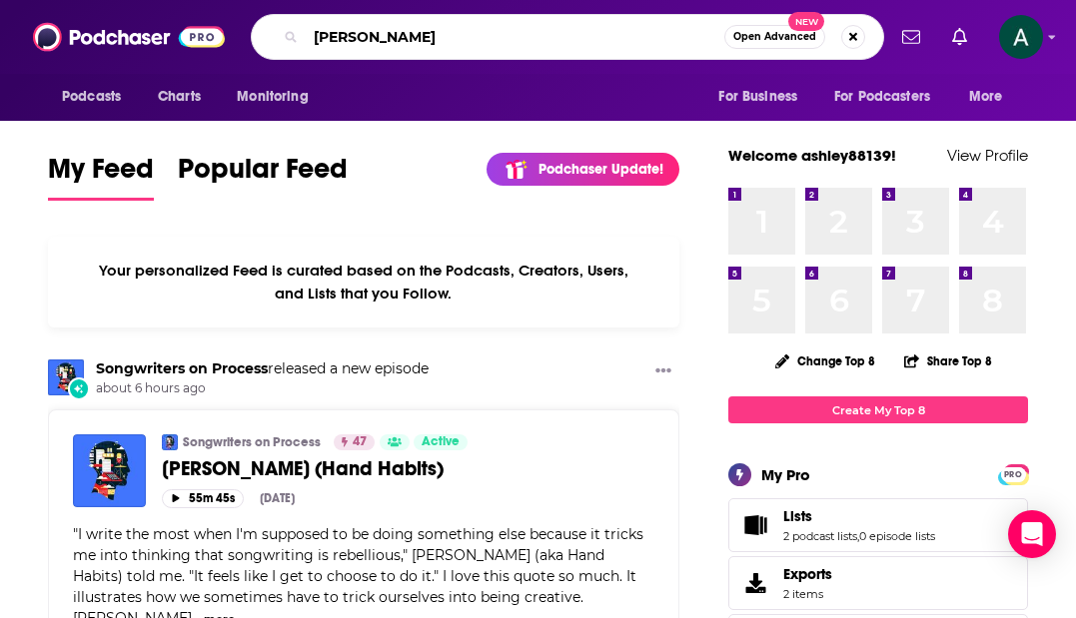 The image size is (1076, 618). Describe the element at coordinates (785, 474) in the screenshot. I see `div: My Pro` at that location.